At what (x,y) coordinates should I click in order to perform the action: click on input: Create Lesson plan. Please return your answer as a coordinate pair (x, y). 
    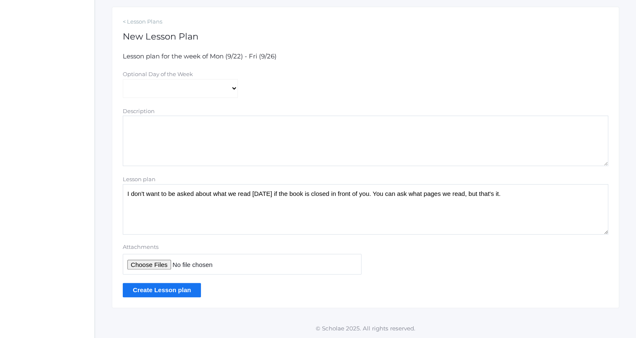
    Looking at the image, I should click on (162, 290).